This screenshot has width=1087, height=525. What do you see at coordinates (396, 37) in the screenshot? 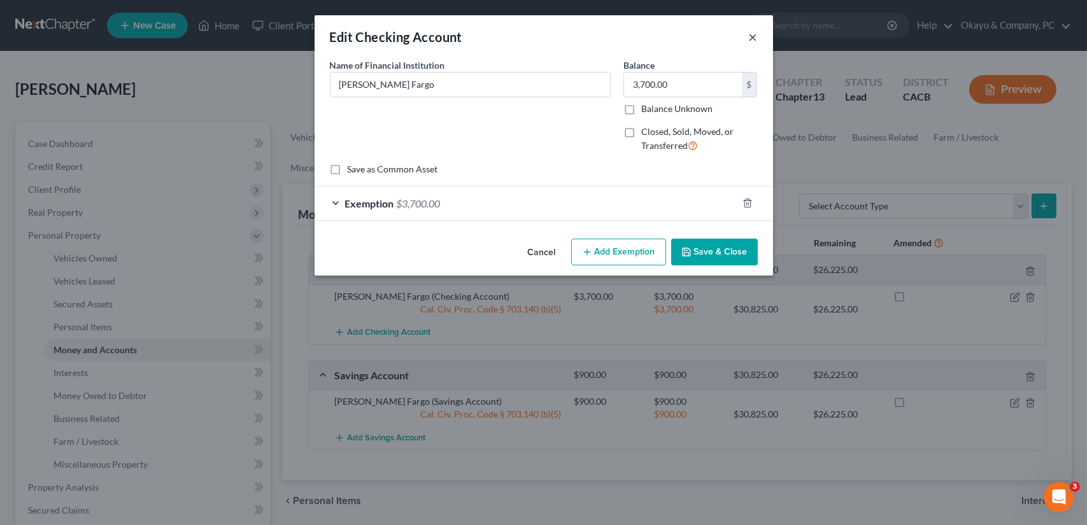
I see `div: Edit Checking Account` at bounding box center [396, 37].